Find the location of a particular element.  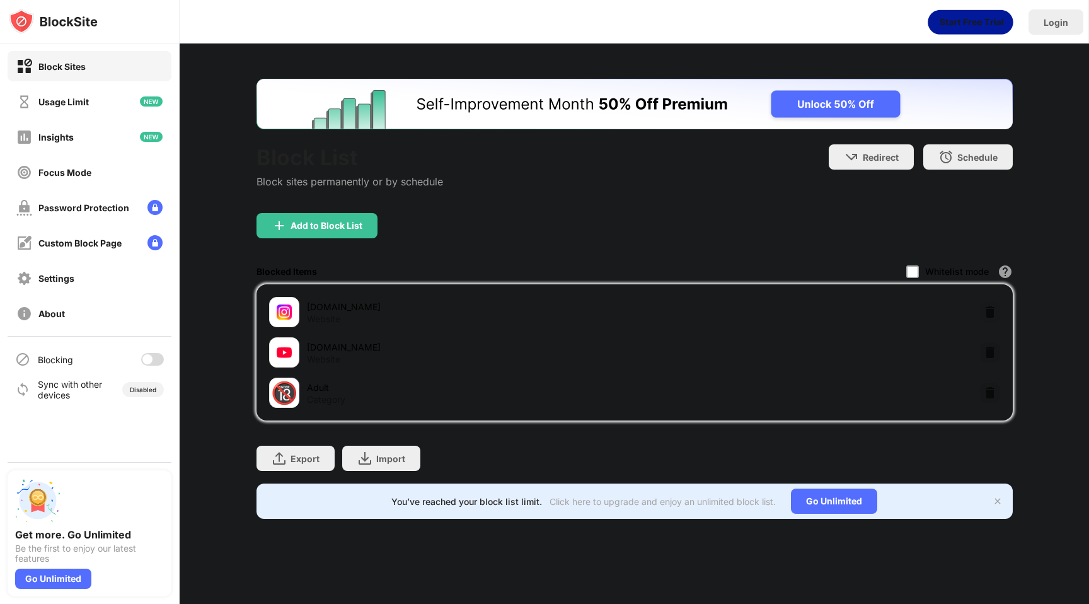

div: Adult is located at coordinates (471, 387).